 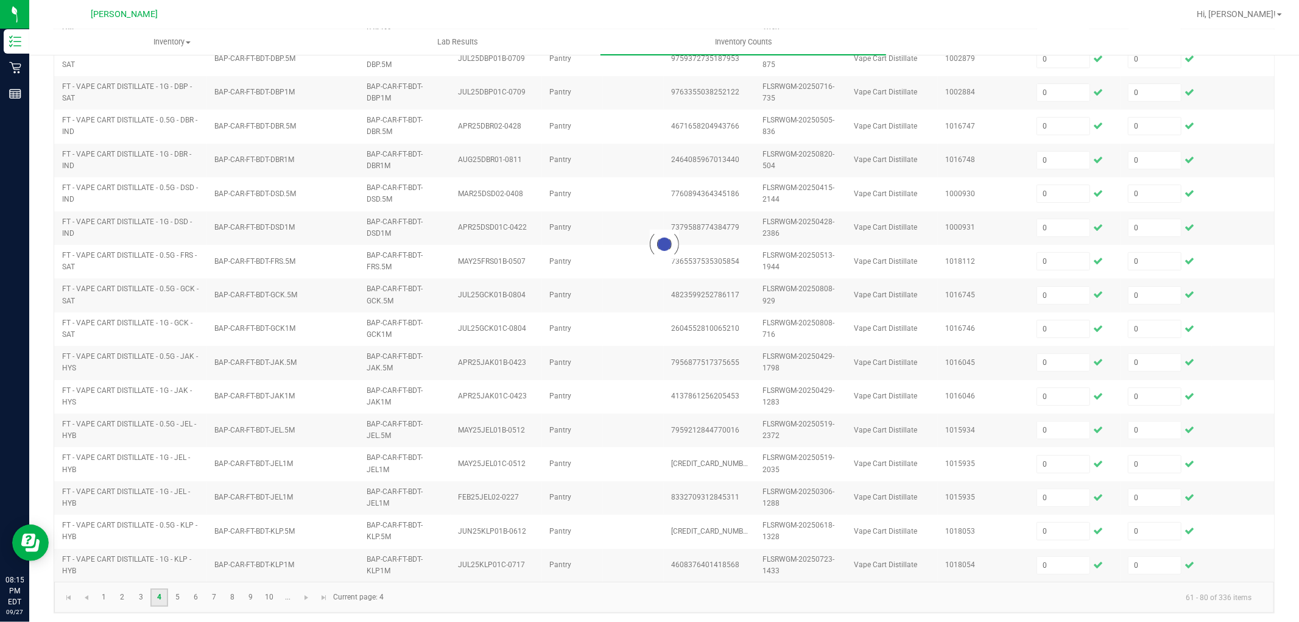 I want to click on a: Go to the previous page, so click(x=86, y=598).